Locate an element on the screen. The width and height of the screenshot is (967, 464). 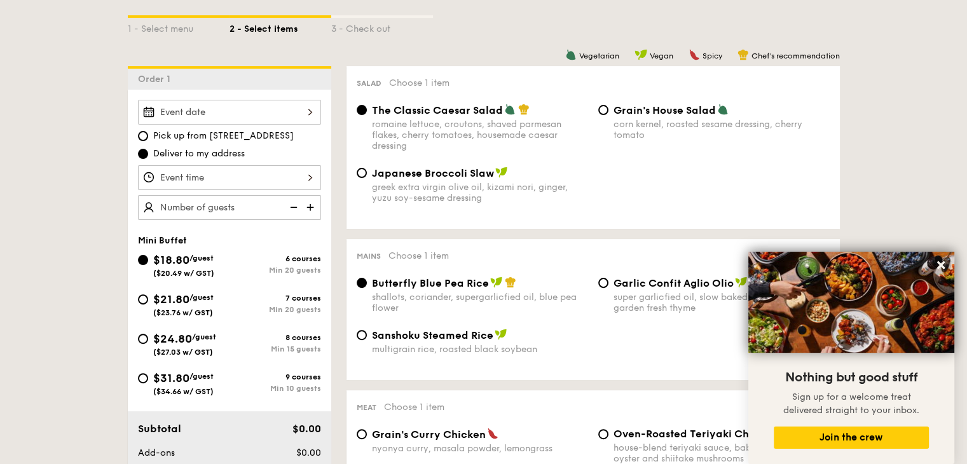
button: Close is located at coordinates (940, 265).